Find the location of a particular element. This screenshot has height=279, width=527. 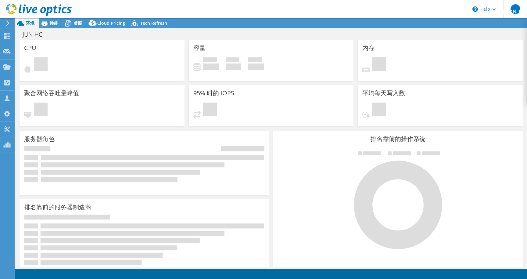

span: 虛擬 is located at coordinates (78, 23).